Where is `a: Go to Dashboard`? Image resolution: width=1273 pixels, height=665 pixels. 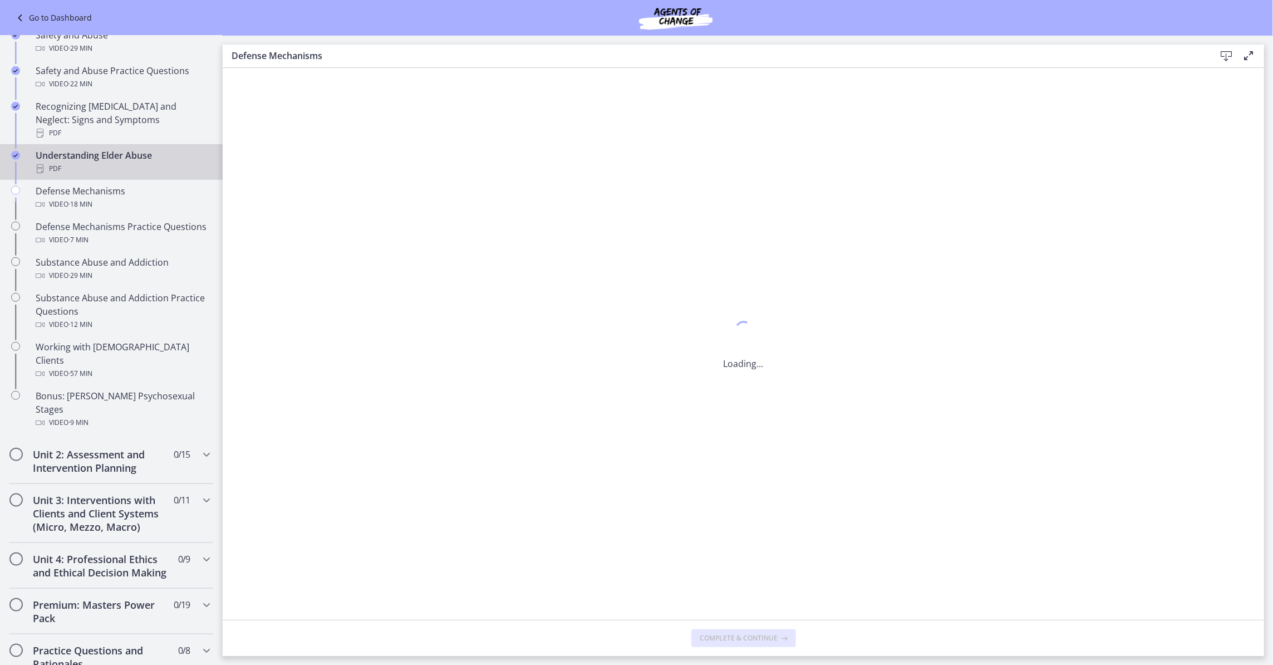 a: Go to Dashboard is located at coordinates (52, 18).